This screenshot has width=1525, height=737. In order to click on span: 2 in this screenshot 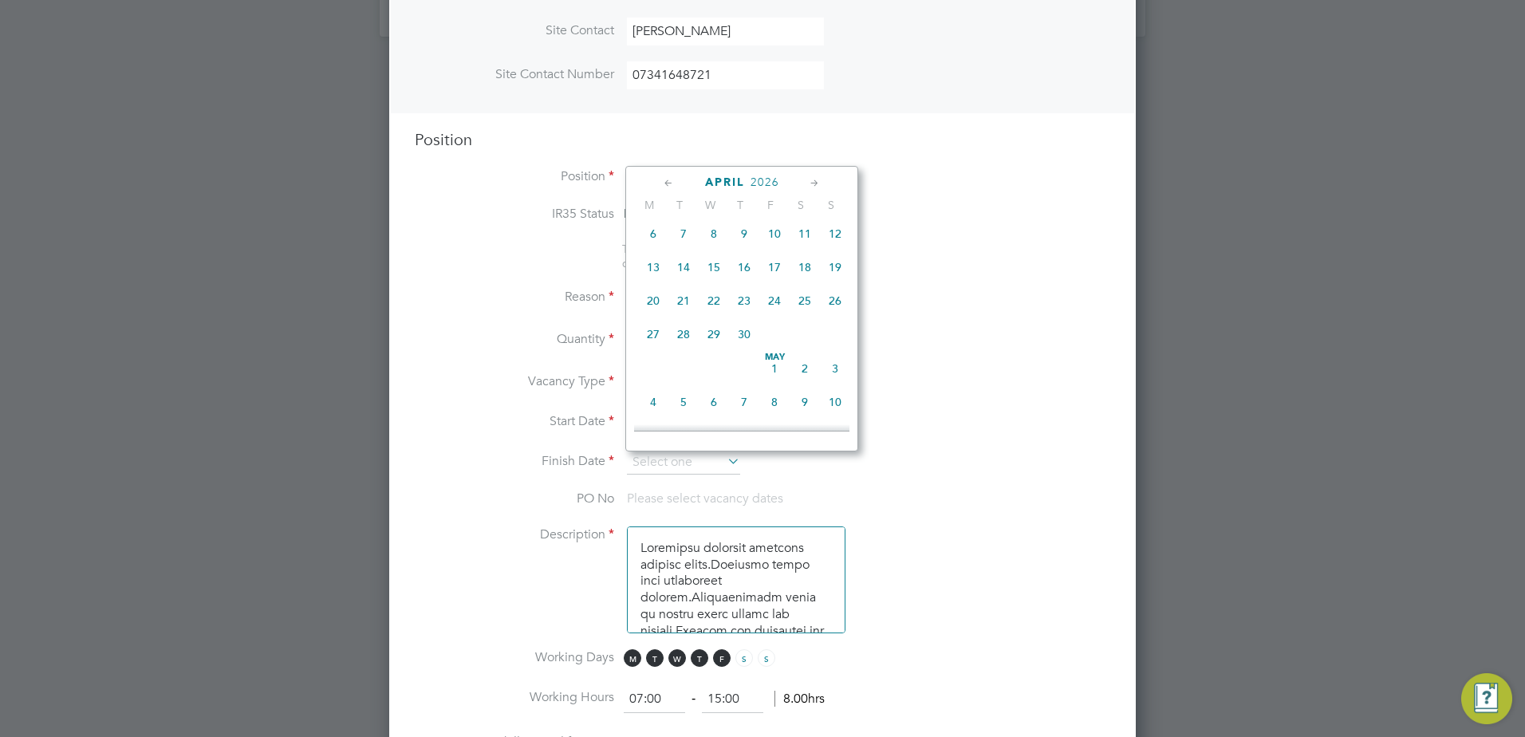, I will do `click(805, 369)`.